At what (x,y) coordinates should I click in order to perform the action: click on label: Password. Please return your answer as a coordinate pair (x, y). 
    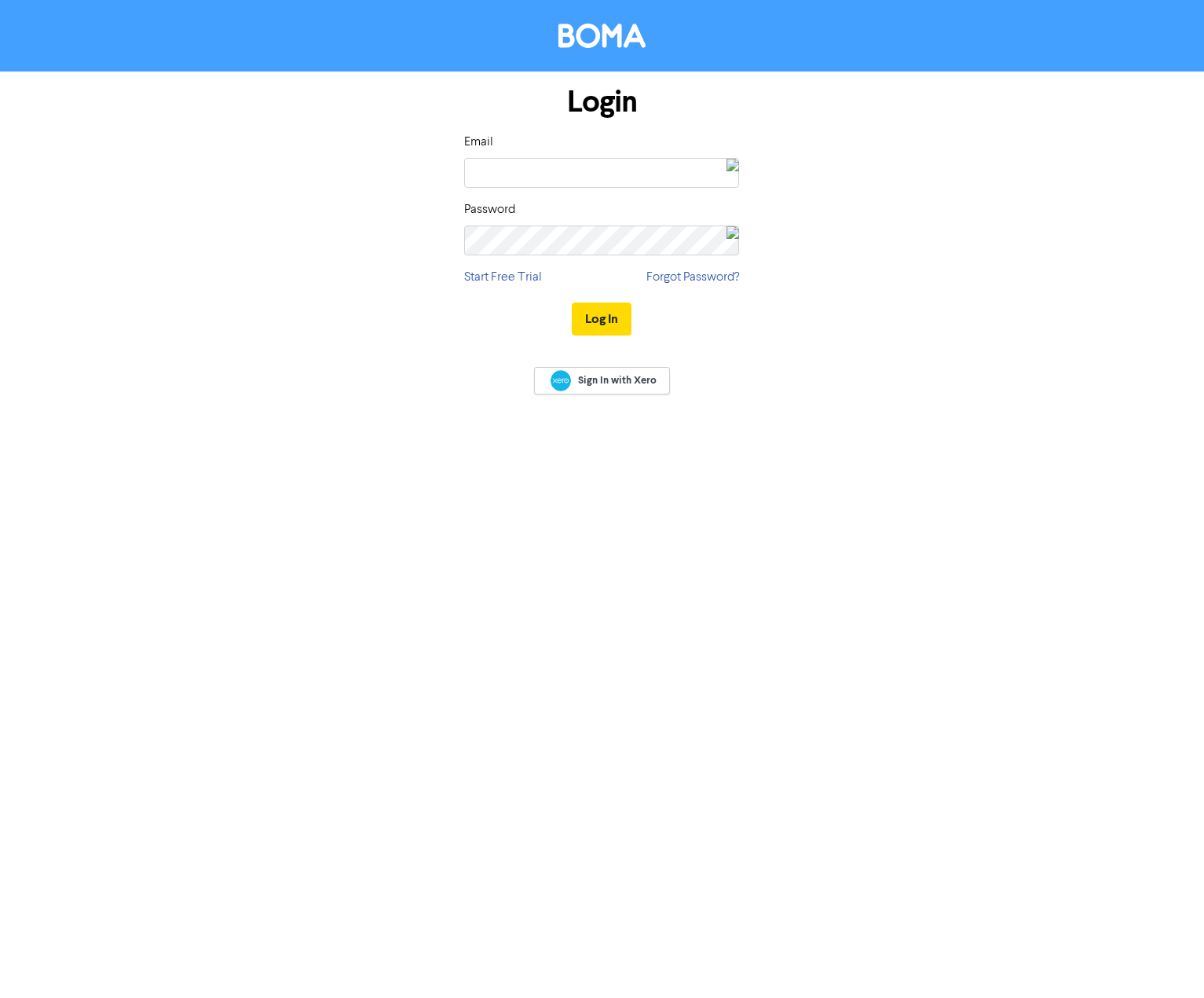
    Looking at the image, I should click on (489, 210).